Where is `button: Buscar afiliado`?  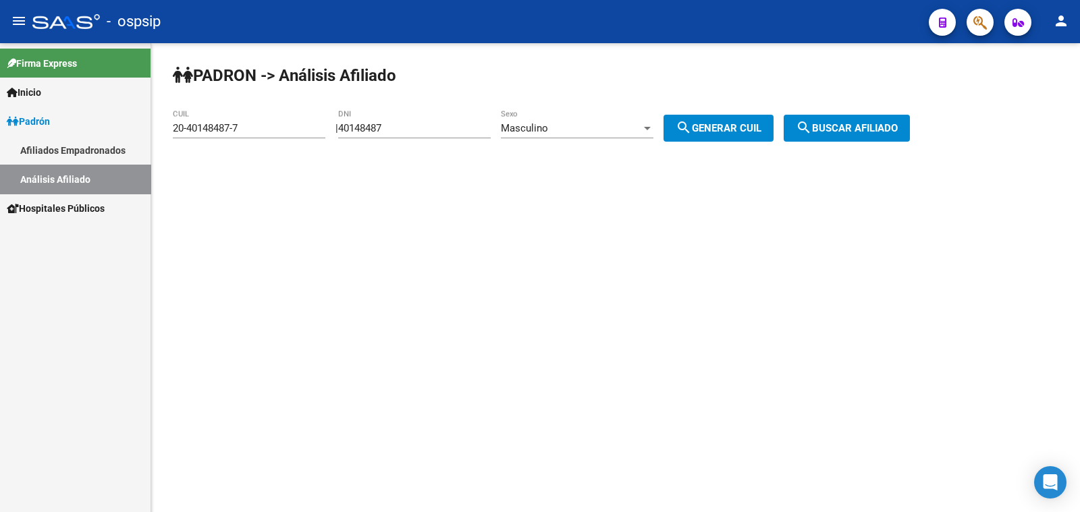 button: Buscar afiliado is located at coordinates (846, 128).